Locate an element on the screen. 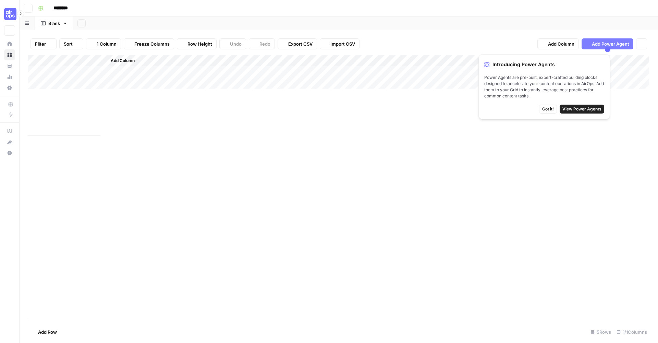  span: View Power Agents is located at coordinates (582, 109).